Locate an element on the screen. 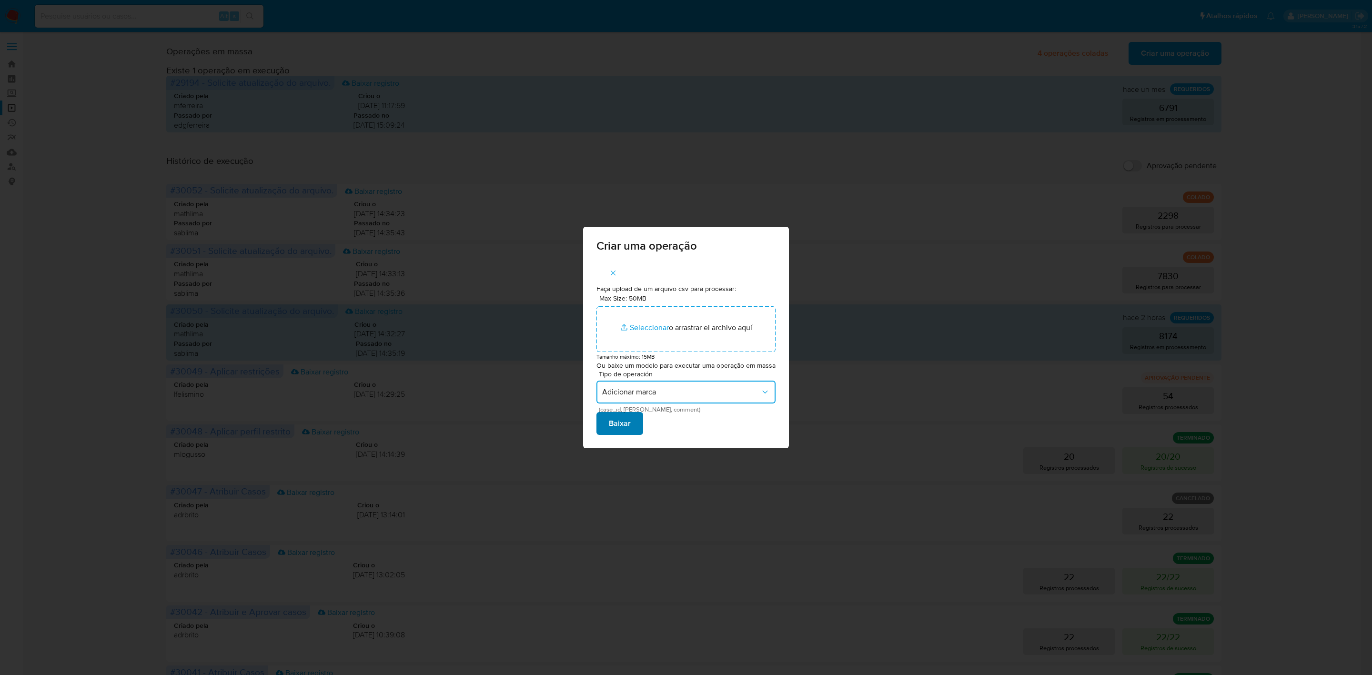 This screenshot has width=1372, height=675. label: Max Size: 50MB is located at coordinates (622, 298).